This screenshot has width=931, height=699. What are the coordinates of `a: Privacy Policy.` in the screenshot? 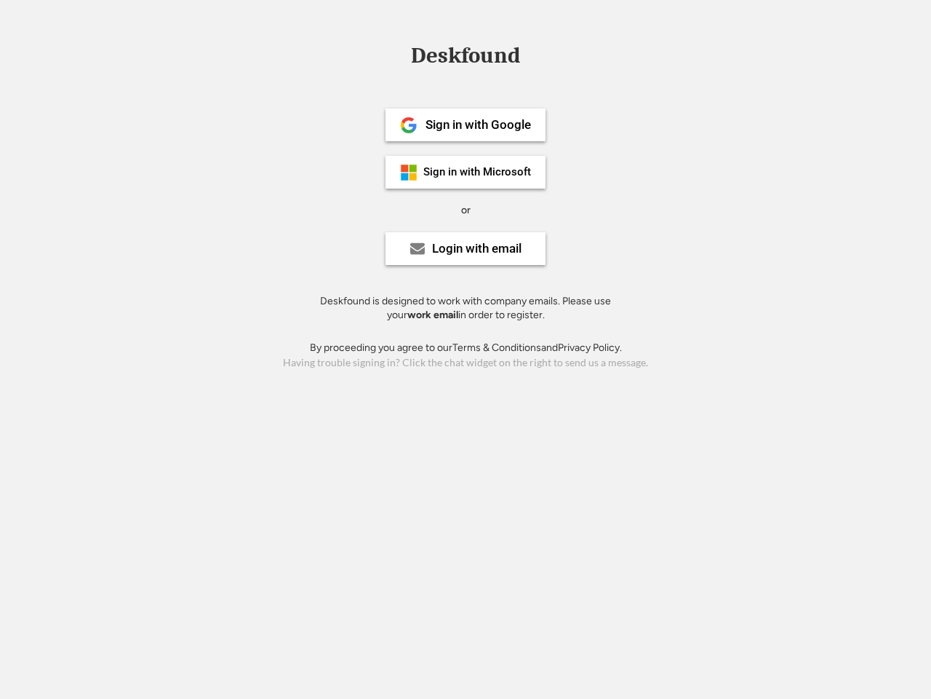 It's located at (590, 347).